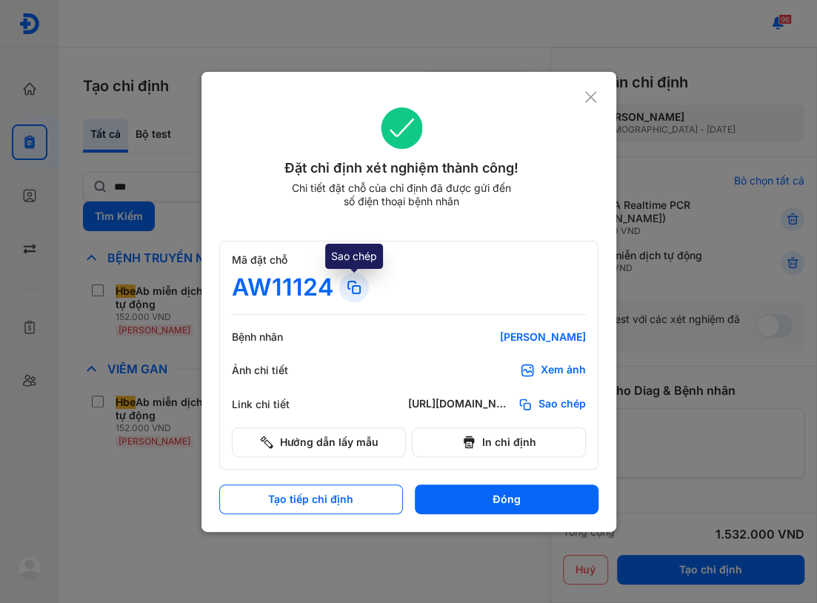 This screenshot has height=603, width=817. Describe the element at coordinates (499, 442) in the screenshot. I see `button: In chỉ định` at that location.